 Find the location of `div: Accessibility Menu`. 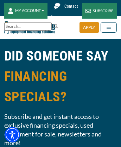

div: Accessibility Menu is located at coordinates (12, 134).